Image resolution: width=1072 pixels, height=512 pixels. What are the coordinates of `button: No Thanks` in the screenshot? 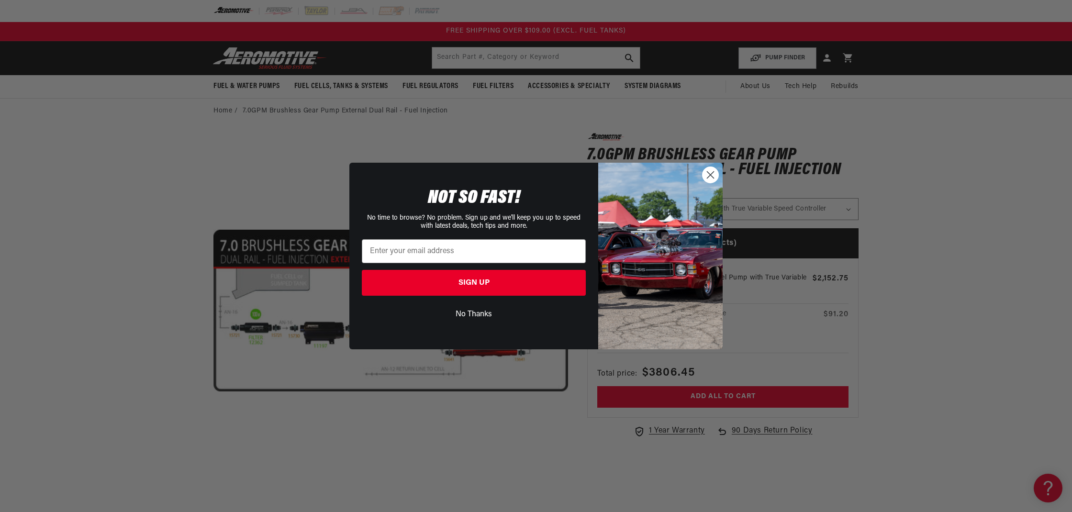 It's located at (474, 314).